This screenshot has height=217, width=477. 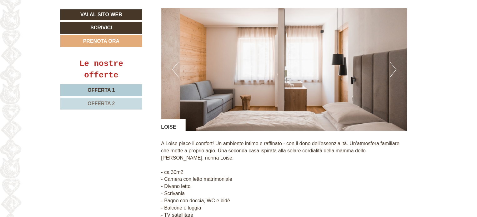 I want to click on a: Prenota ora, so click(x=101, y=41).